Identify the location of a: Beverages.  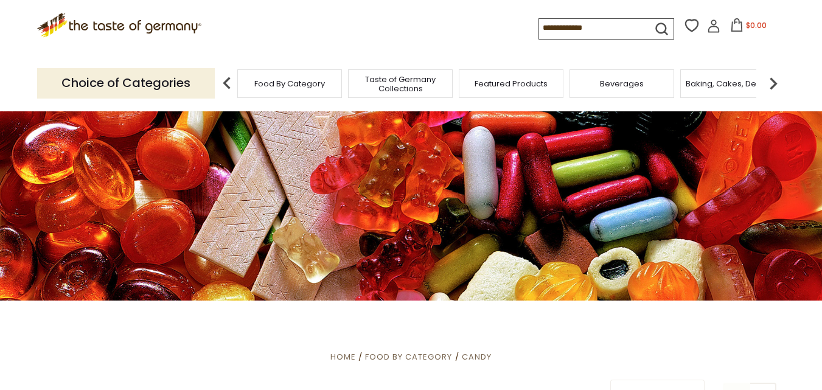
(622, 83).